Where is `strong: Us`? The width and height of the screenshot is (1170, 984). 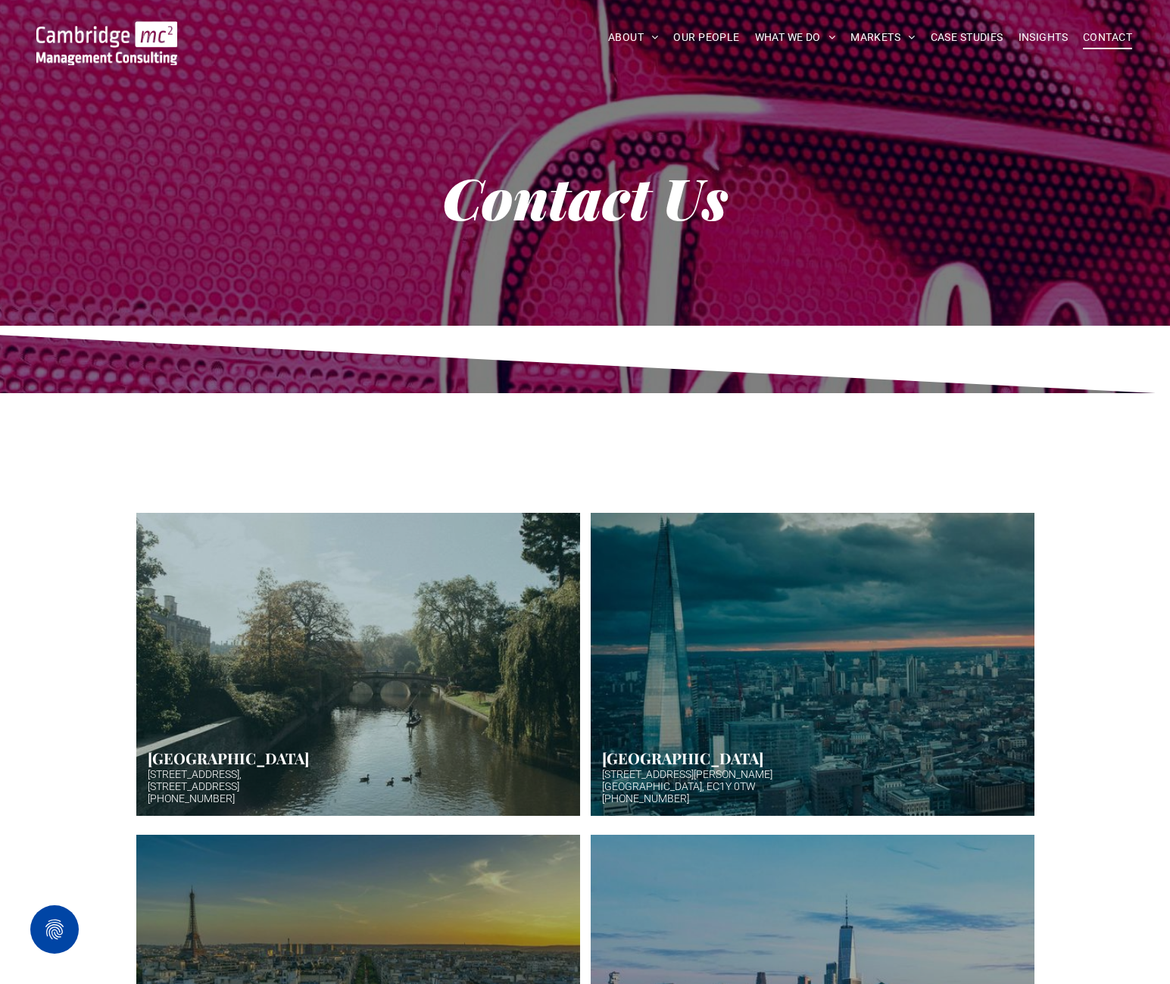
strong: Us is located at coordinates (695, 197).